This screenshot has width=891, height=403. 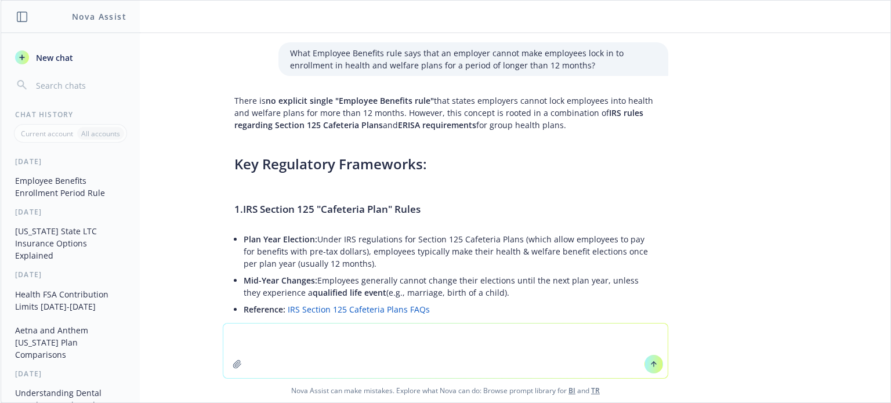 I want to click on li: Employees generally cannot change their elections until the next plan year, unless they experienc..., so click(x=450, y=287).